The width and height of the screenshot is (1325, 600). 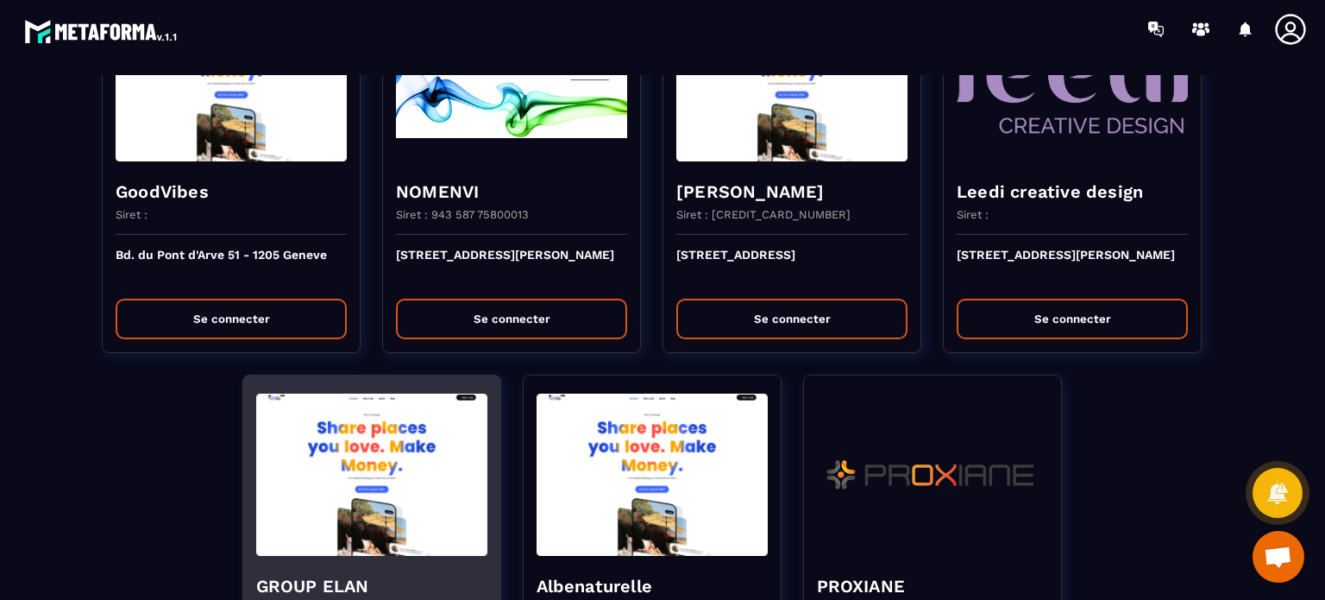 I want to click on p: Siret : 943 587 75800013, so click(x=462, y=214).